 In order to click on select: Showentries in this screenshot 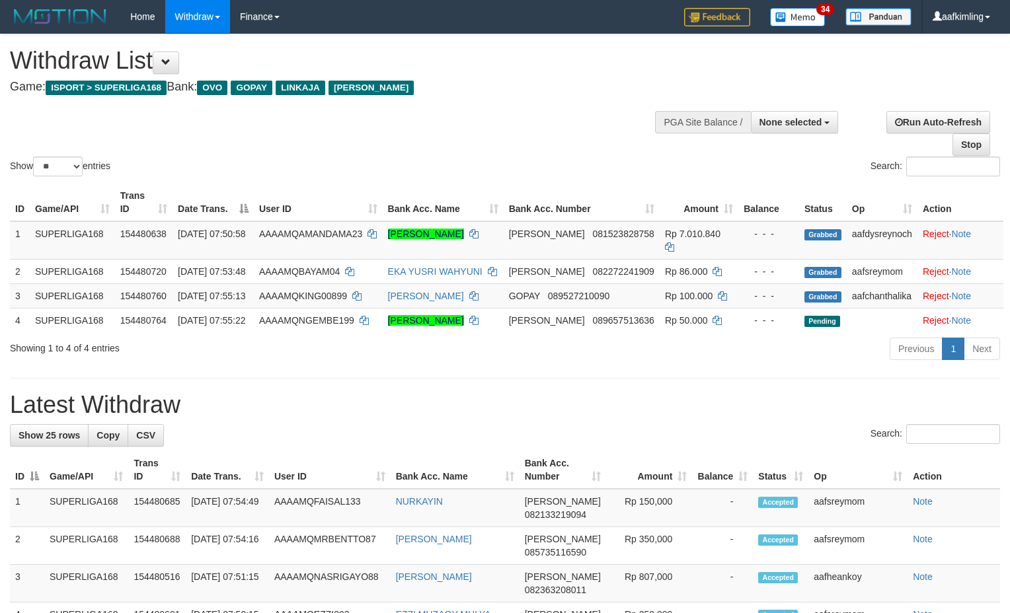, I will do `click(57, 167)`.